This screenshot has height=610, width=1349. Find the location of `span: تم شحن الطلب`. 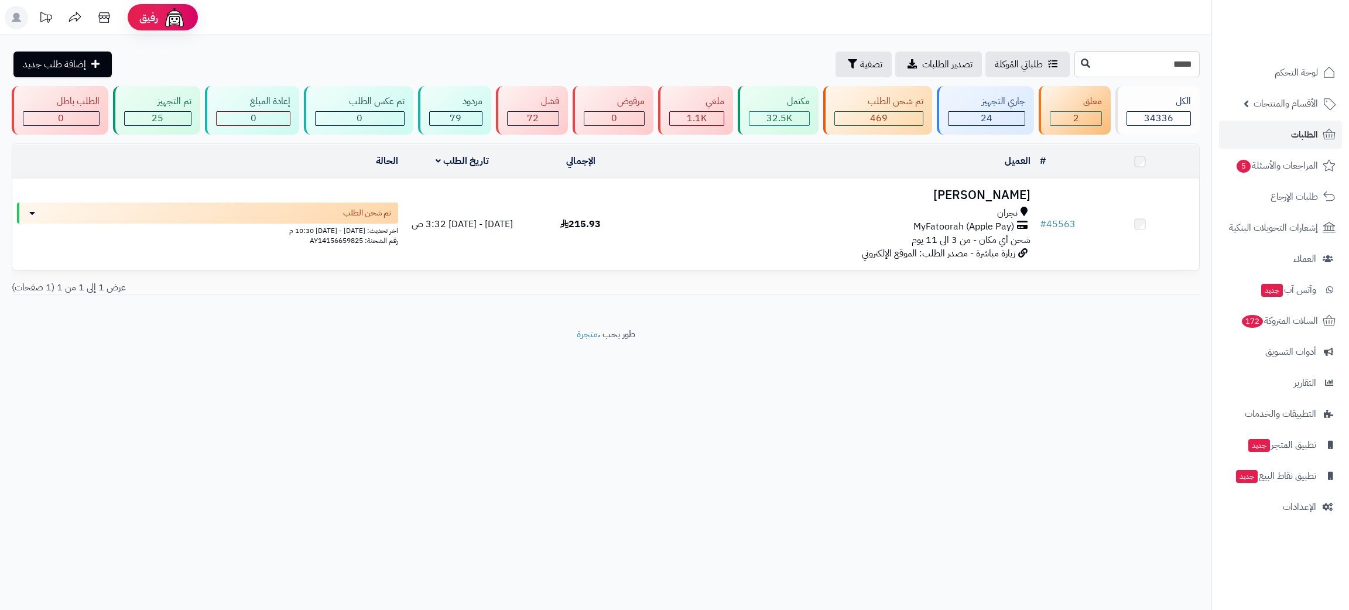

span: تم شحن الطلب is located at coordinates (367, 213).